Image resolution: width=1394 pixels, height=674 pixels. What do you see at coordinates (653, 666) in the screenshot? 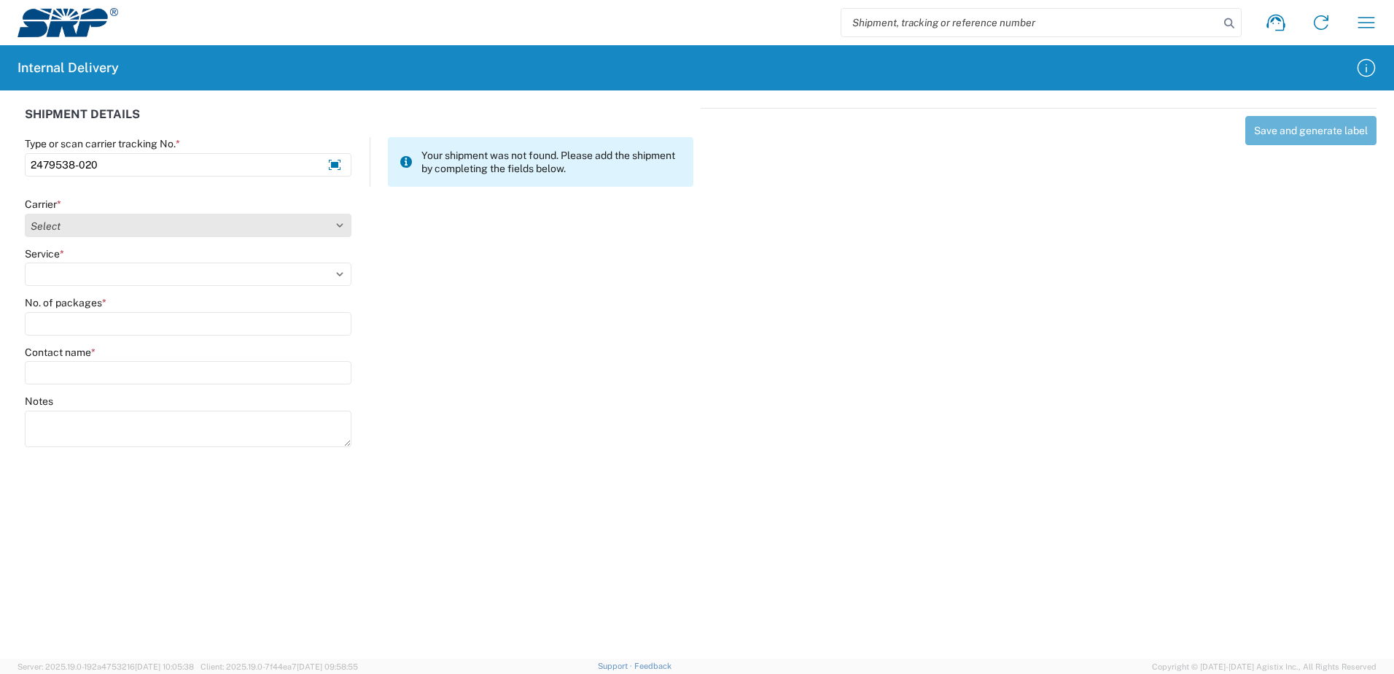
I see `a: Feedback` at bounding box center [653, 666].